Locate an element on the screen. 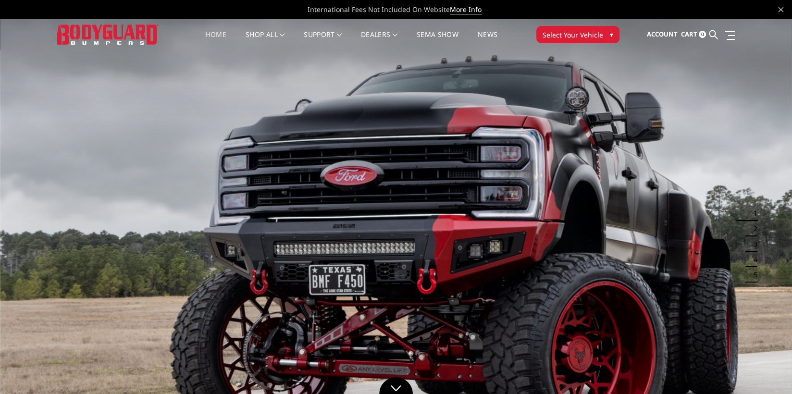  a: Home is located at coordinates (216, 40).